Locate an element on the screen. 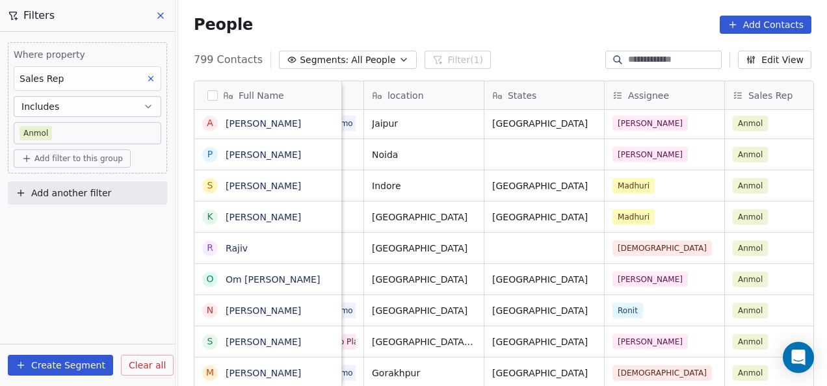 This screenshot has height=386, width=827. div: Open Intercom Messenger is located at coordinates (798, 357).